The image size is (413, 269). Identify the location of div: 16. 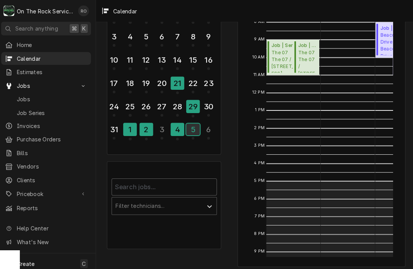
(208, 59).